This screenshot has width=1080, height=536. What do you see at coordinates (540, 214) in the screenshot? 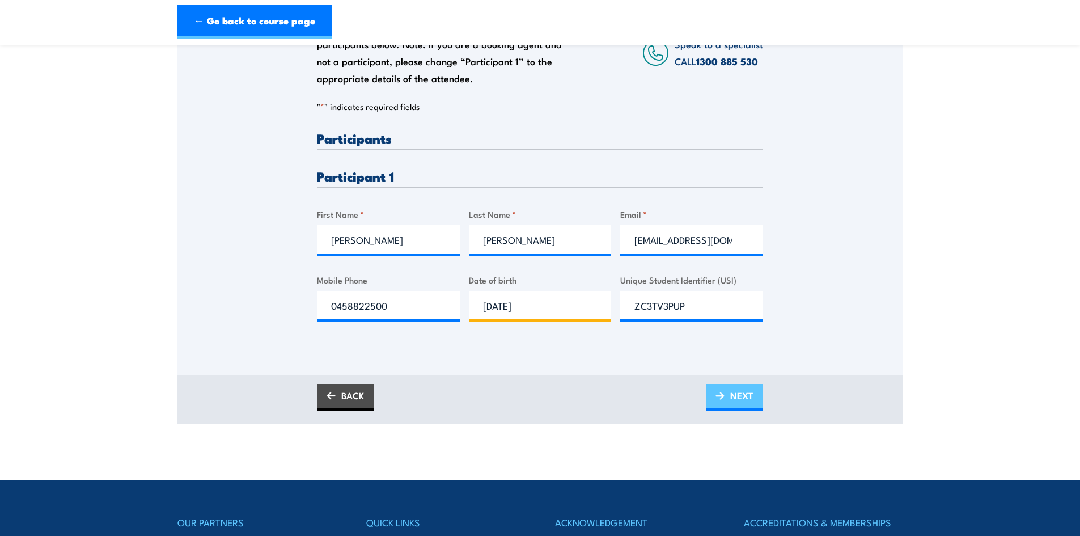
I see `label: Last Name` at bounding box center [540, 214].